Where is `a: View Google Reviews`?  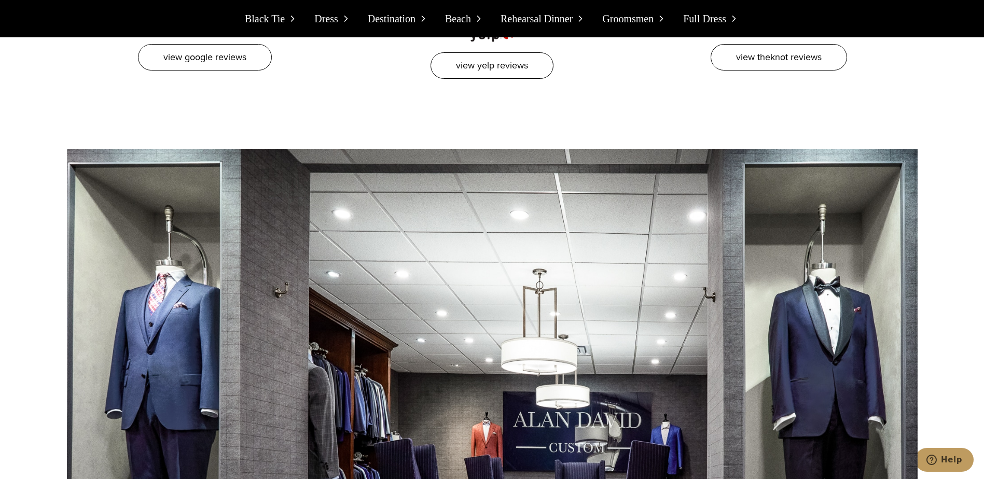
a: View Google Reviews is located at coordinates (205, 57).